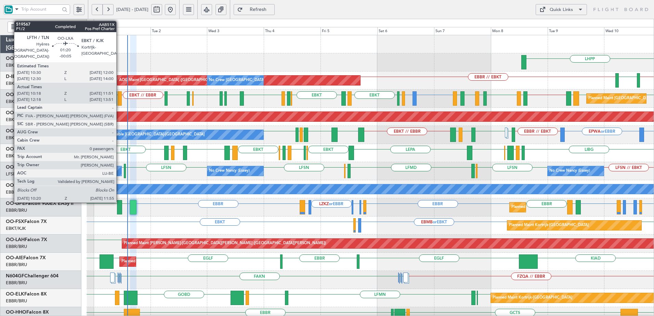  What do you see at coordinates (38, 167) in the screenshot?
I see `a: OO-LUXCessna Citation CJ4` at bounding box center [38, 167].